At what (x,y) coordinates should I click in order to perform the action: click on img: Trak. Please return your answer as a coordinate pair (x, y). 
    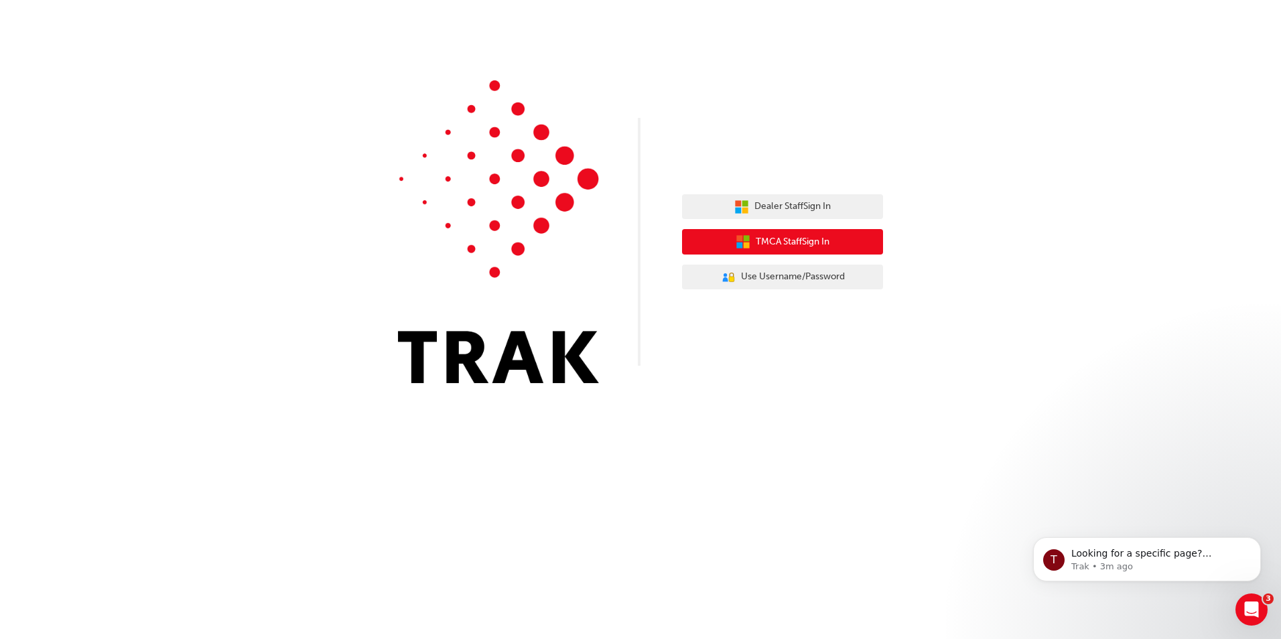
    Looking at the image, I should click on (498, 232).